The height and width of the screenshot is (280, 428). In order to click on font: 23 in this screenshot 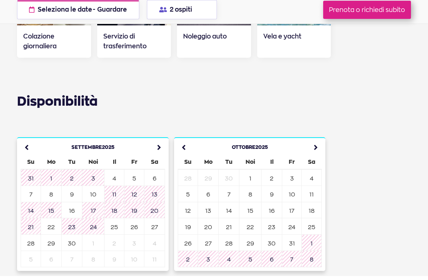, I will do `click(272, 231)`.